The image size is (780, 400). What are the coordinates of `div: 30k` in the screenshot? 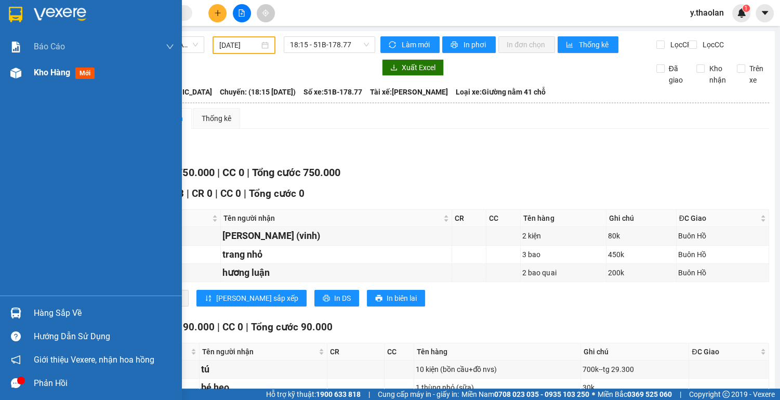 It's located at (635, 388).